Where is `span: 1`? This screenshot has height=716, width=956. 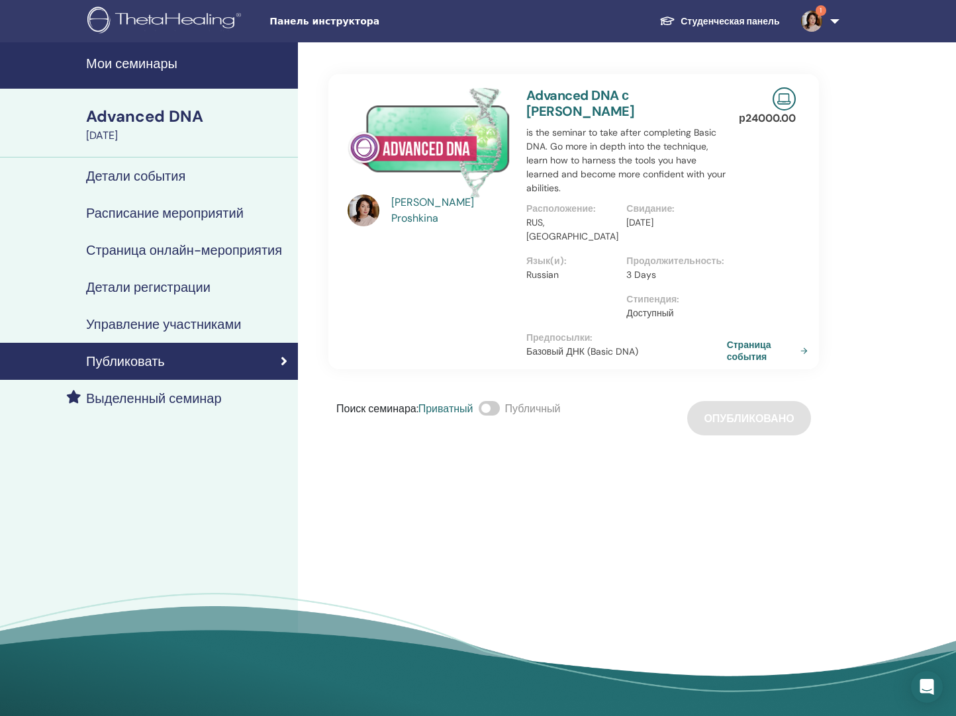 span: 1 is located at coordinates (821, 11).